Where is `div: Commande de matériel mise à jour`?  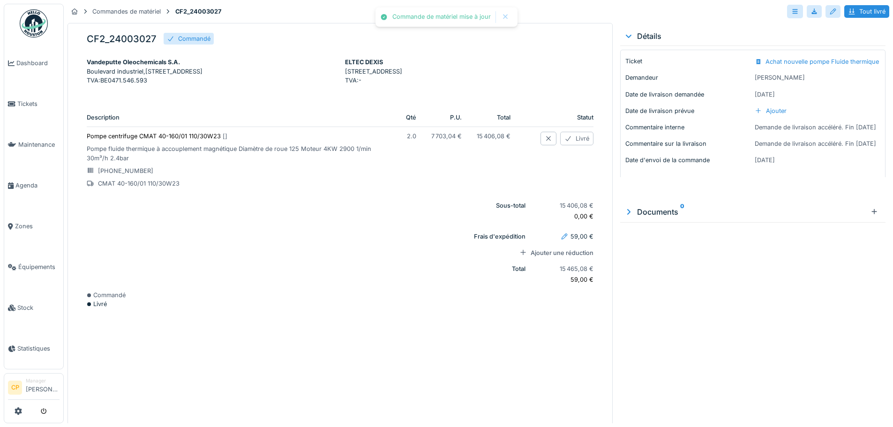 div: Commande de matériel mise à jour is located at coordinates (441, 17).